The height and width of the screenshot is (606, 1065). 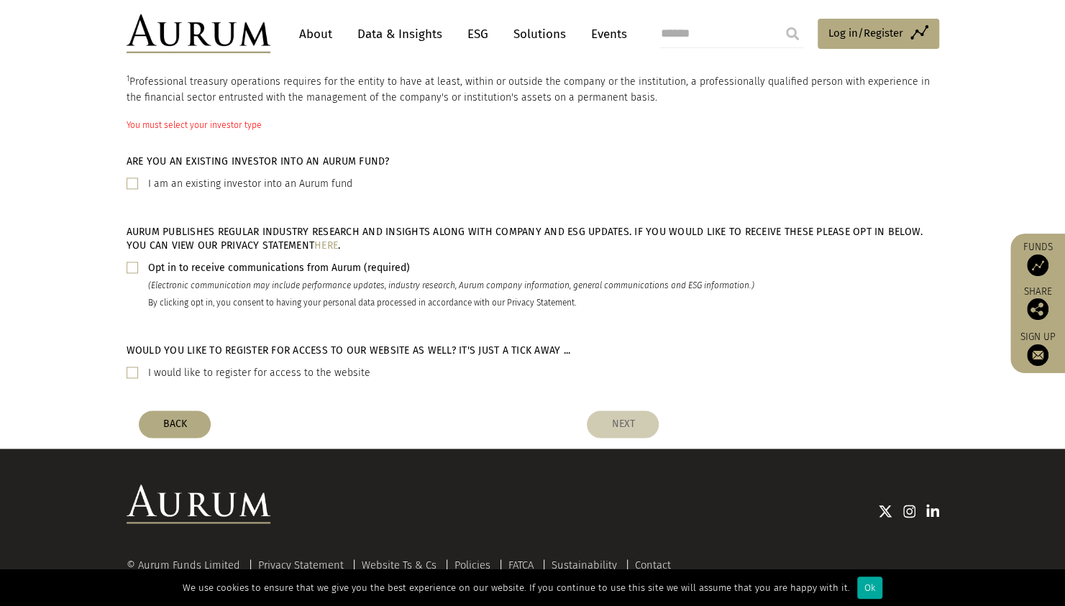 I want to click on button: NEXT, so click(x=623, y=424).